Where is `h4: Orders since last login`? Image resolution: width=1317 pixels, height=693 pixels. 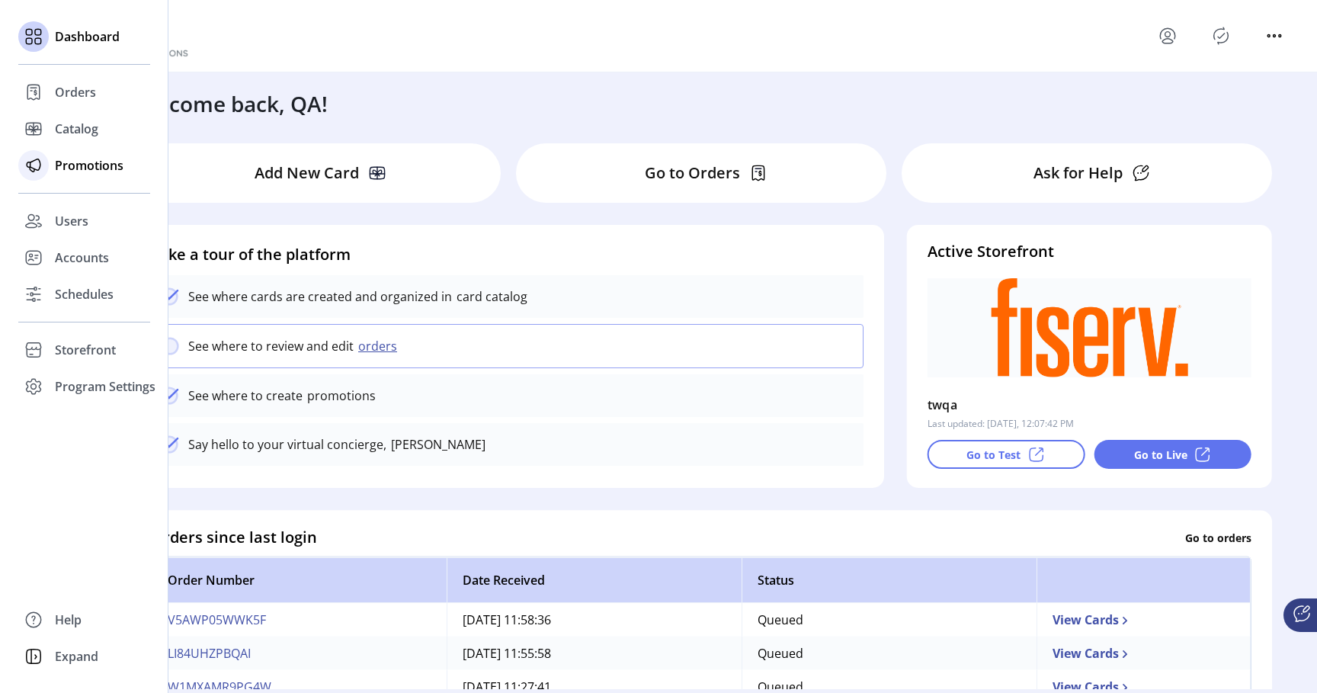
h4: Orders since last login is located at coordinates (234, 537).